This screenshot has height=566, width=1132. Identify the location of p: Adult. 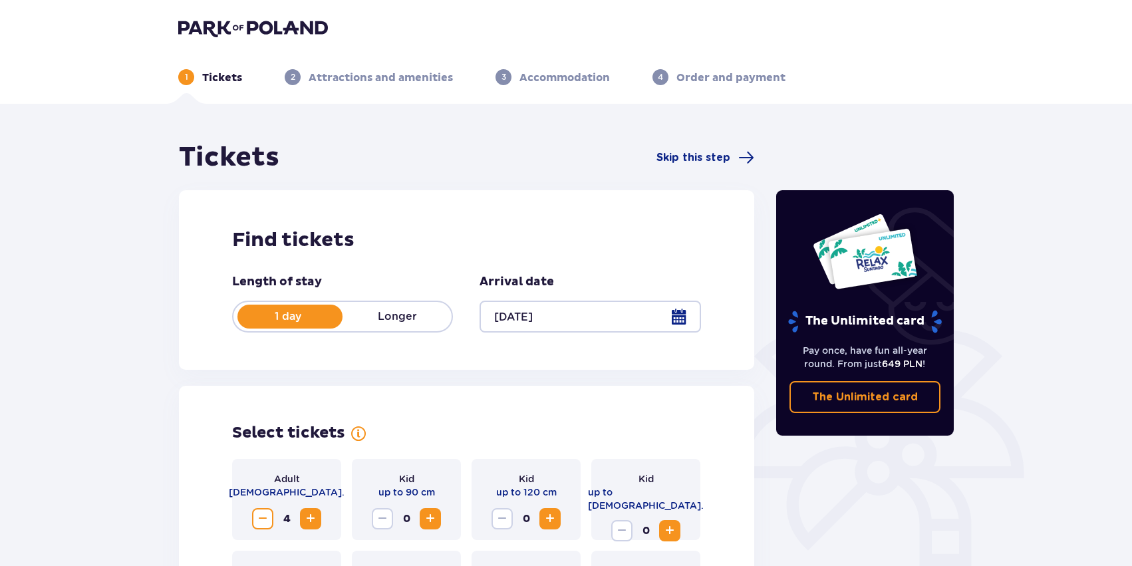
(287, 479).